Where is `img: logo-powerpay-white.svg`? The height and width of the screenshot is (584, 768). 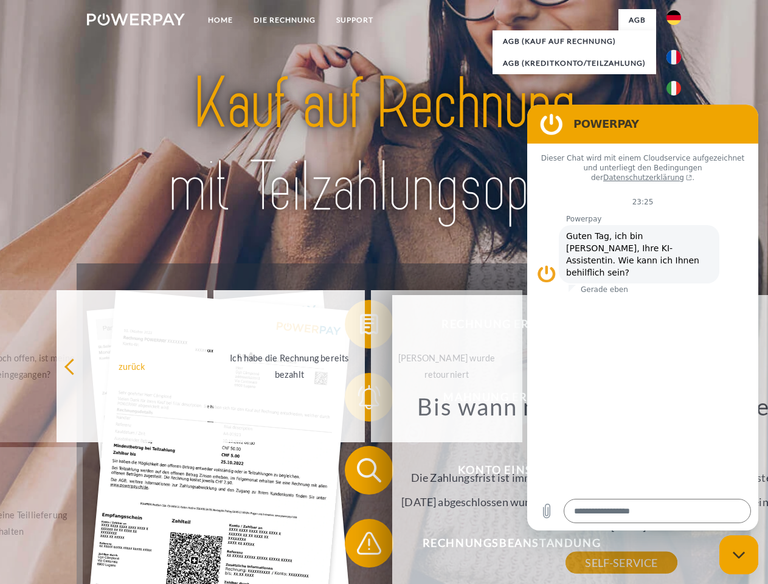 img: logo-powerpay-white.svg is located at coordinates (136, 19).